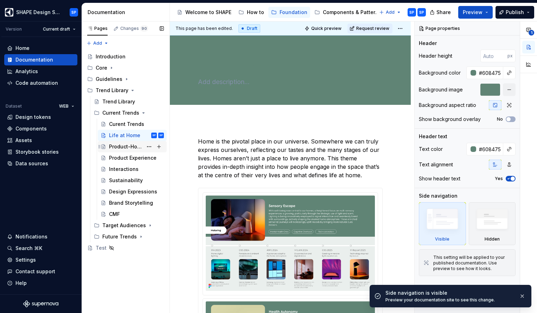 This screenshot has height=313, width=537. What do you see at coordinates (492, 224) in the screenshot?
I see `div: Hidden` at bounding box center [492, 224].